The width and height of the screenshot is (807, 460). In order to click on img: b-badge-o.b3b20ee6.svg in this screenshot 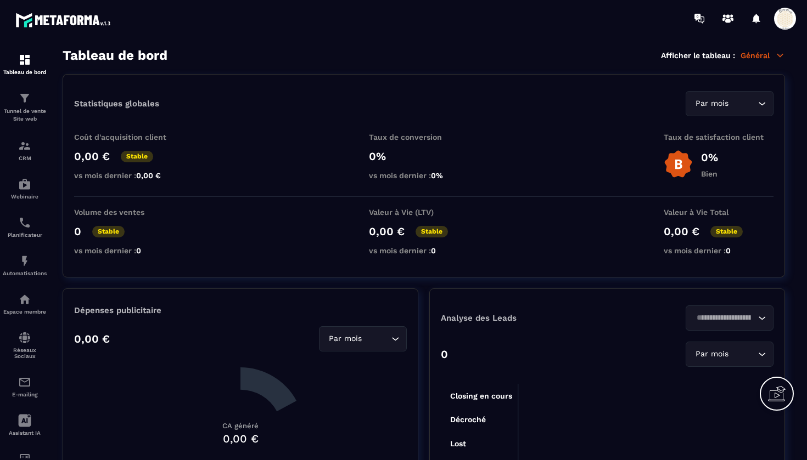, I will do `click(678, 164)`.